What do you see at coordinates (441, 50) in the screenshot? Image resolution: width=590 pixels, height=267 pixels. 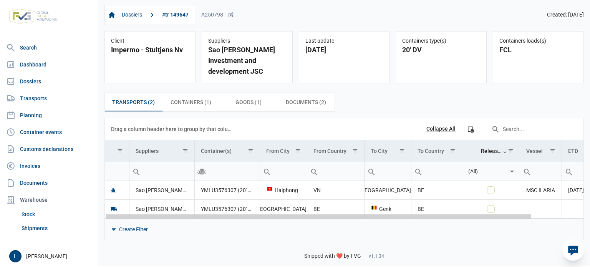 I see `div: 20' DV` at bounding box center [441, 50].